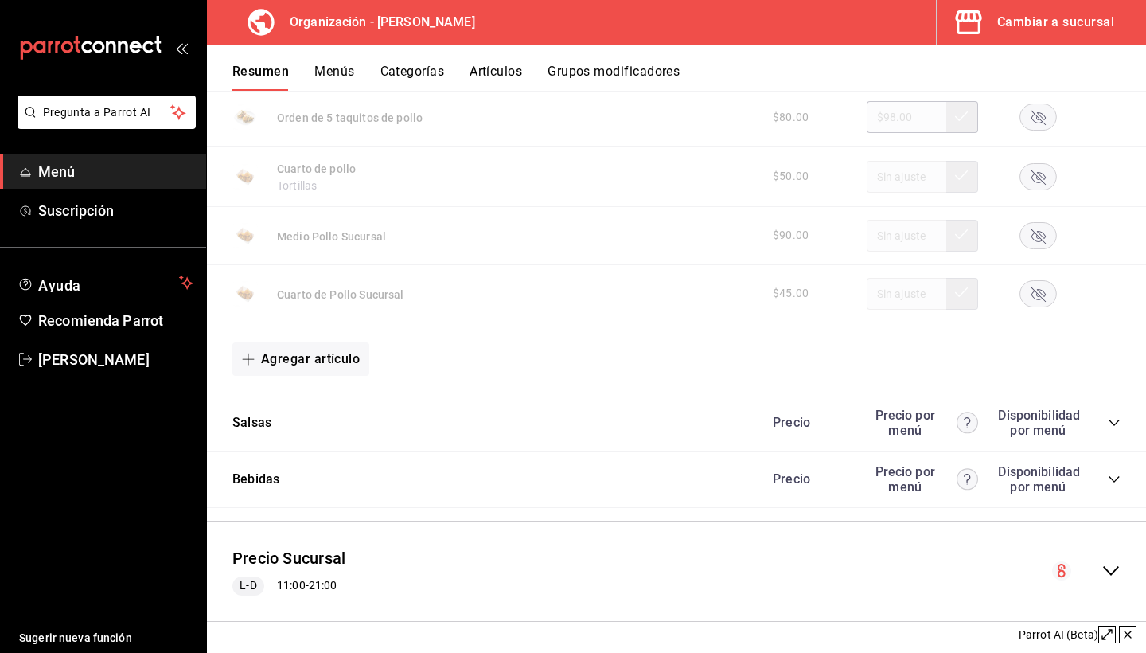 The width and height of the screenshot is (1146, 653). I want to click on span: Sugerir nueva función, so click(106, 637).